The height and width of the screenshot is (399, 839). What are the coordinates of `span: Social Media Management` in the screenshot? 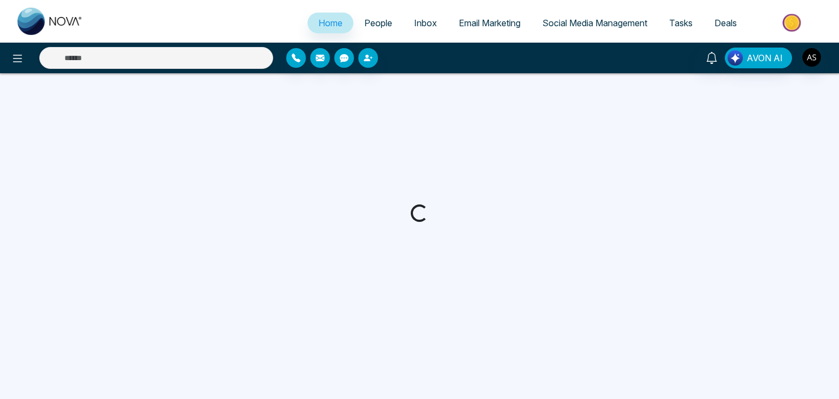 It's located at (595, 23).